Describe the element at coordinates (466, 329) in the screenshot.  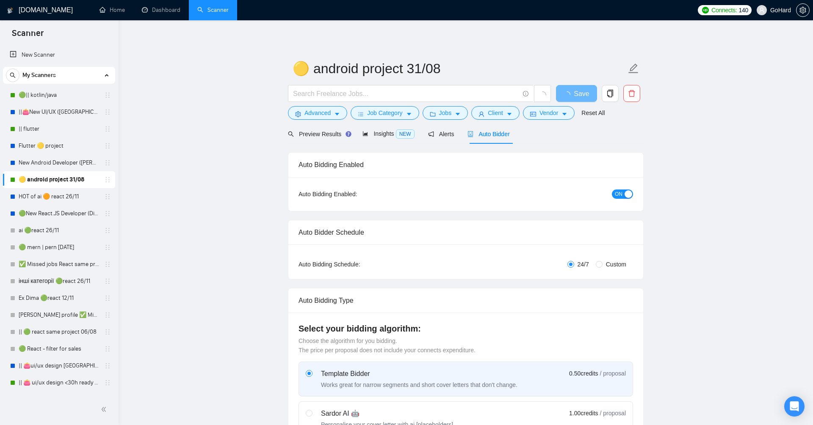
I see `h4: Select your bidding algorithm:` at that location.